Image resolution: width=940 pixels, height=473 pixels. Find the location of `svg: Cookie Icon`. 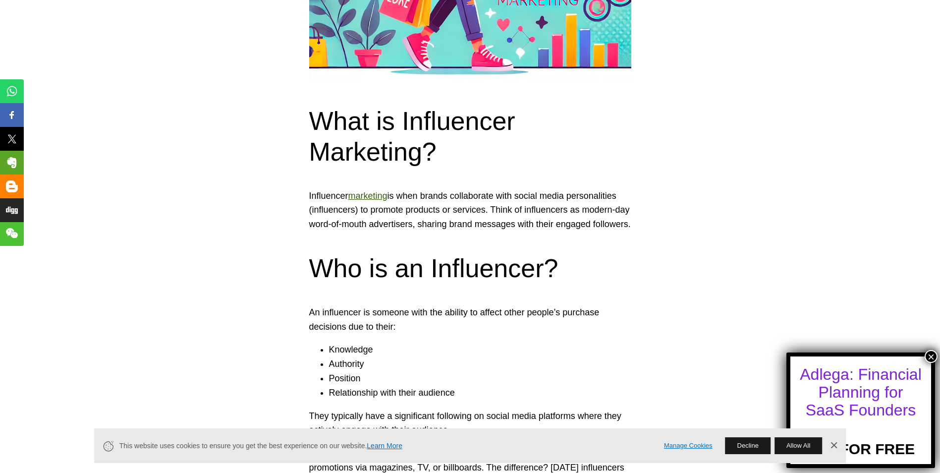

svg: Cookie Icon is located at coordinates (108, 446).